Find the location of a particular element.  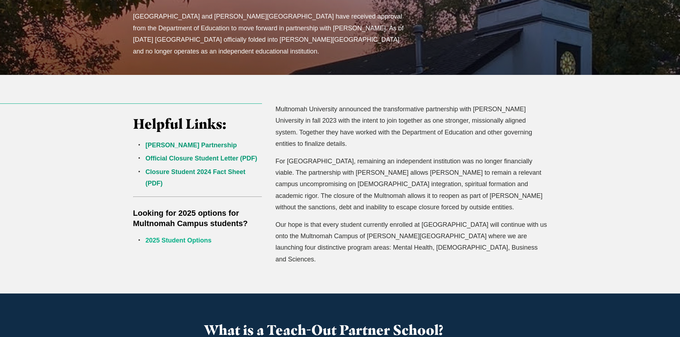

h5: Looking for 2025 options for Multnomah Campus students? is located at coordinates (198, 219).